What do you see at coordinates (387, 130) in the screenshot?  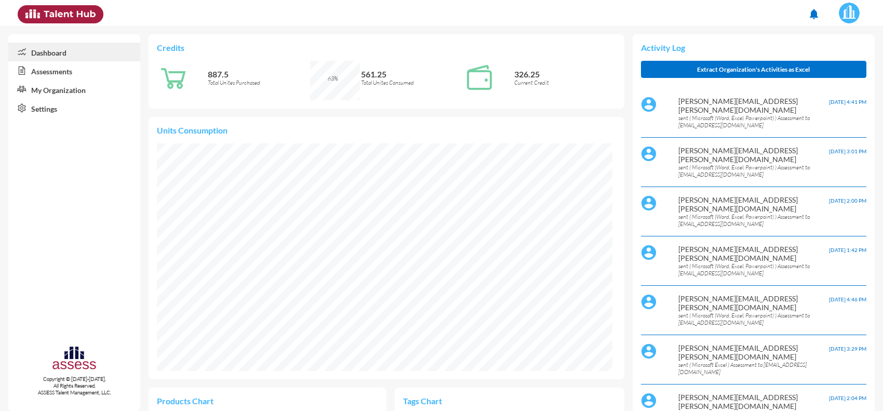 I see `p: Units Consumption` at bounding box center [387, 130].